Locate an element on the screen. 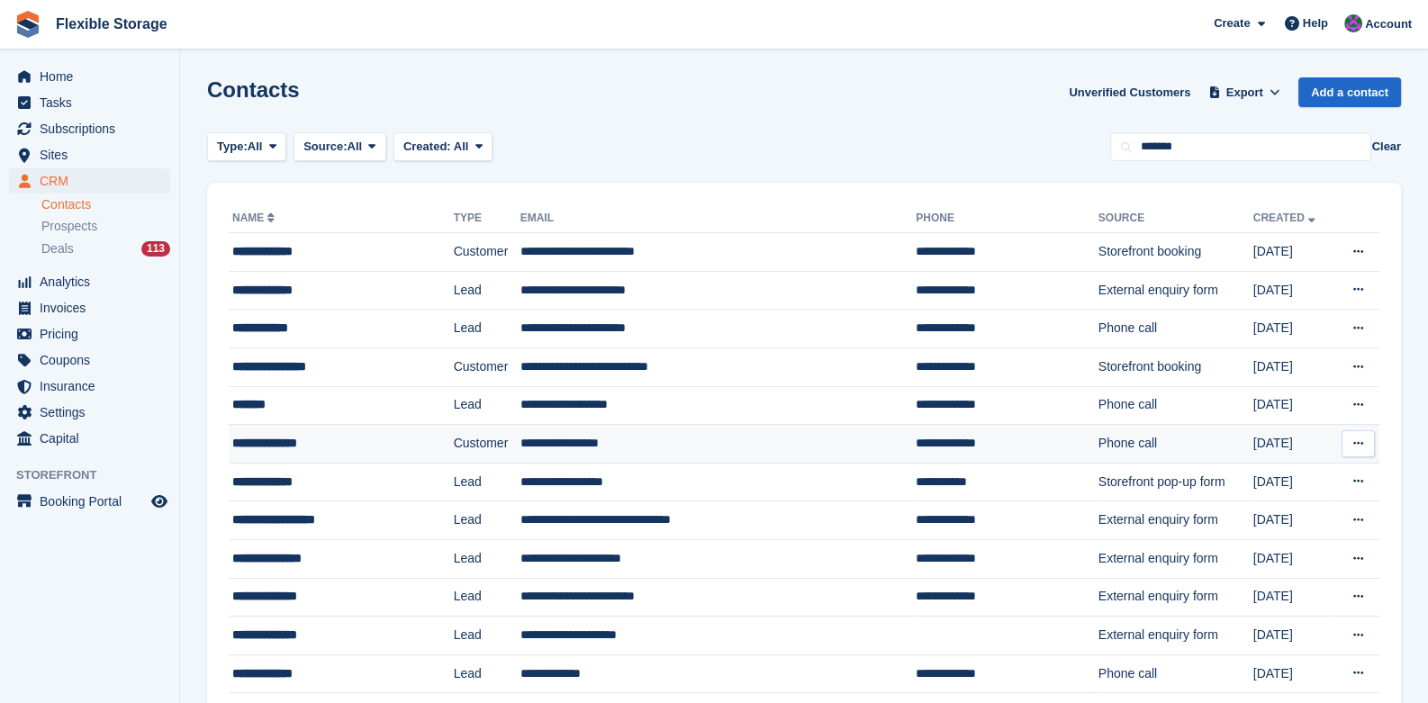 This screenshot has width=1428, height=703. button: Export is located at coordinates (1244, 92).